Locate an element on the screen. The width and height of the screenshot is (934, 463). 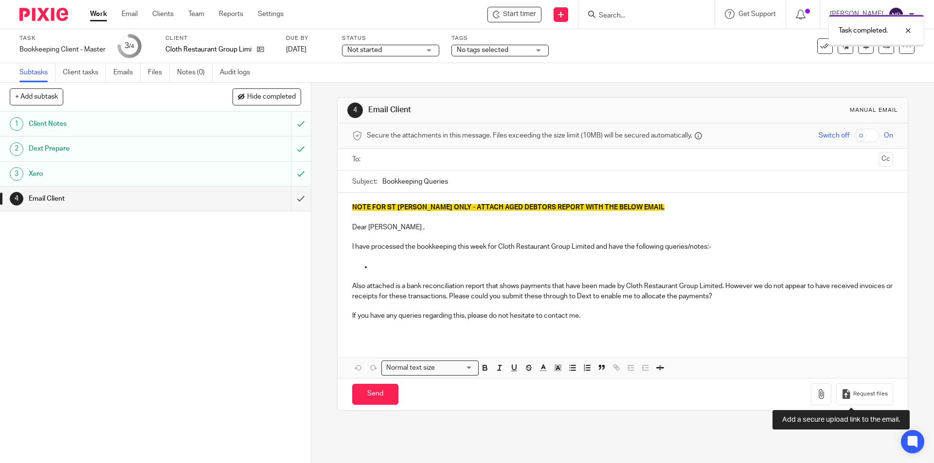
a: Work is located at coordinates (98, 14).